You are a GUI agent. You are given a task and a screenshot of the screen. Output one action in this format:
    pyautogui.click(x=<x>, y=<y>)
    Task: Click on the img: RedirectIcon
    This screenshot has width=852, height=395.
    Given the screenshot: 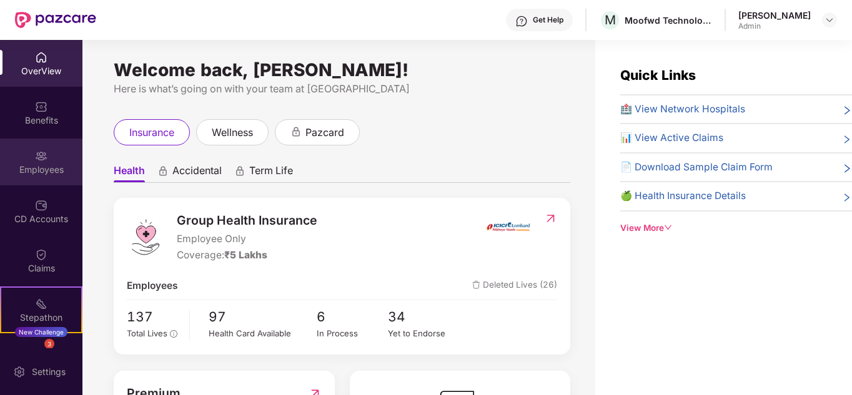 What is the action you would take?
    pyautogui.click(x=550, y=219)
    